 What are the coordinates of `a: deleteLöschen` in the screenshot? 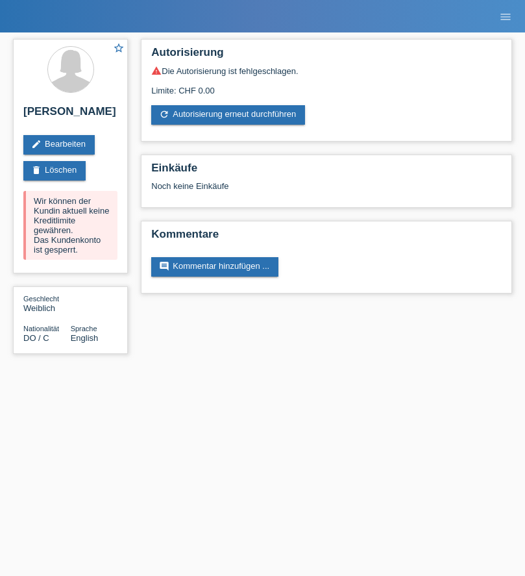 It's located at (55, 171).